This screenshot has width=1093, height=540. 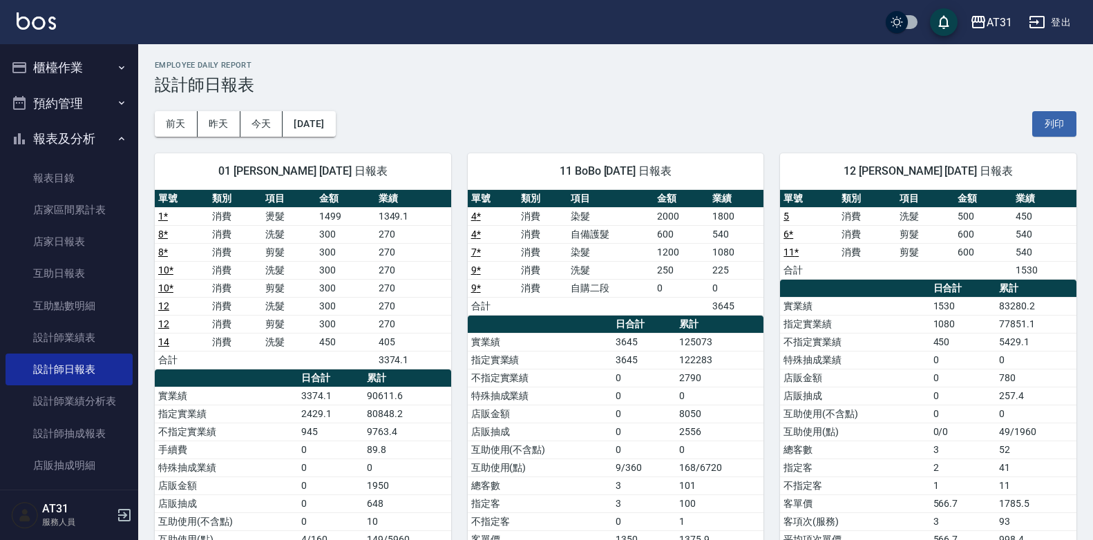 I want to click on td: 405, so click(x=413, y=342).